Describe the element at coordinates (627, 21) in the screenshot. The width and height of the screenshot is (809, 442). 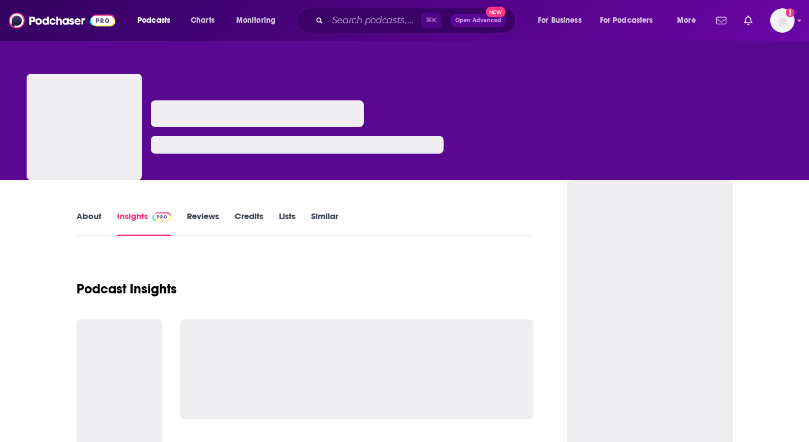
I see `span: For Podcasters` at that location.